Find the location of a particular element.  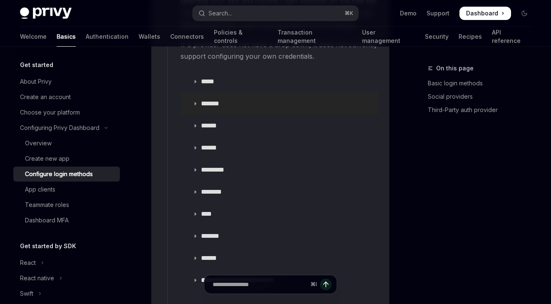

div: React native is located at coordinates (37, 278).